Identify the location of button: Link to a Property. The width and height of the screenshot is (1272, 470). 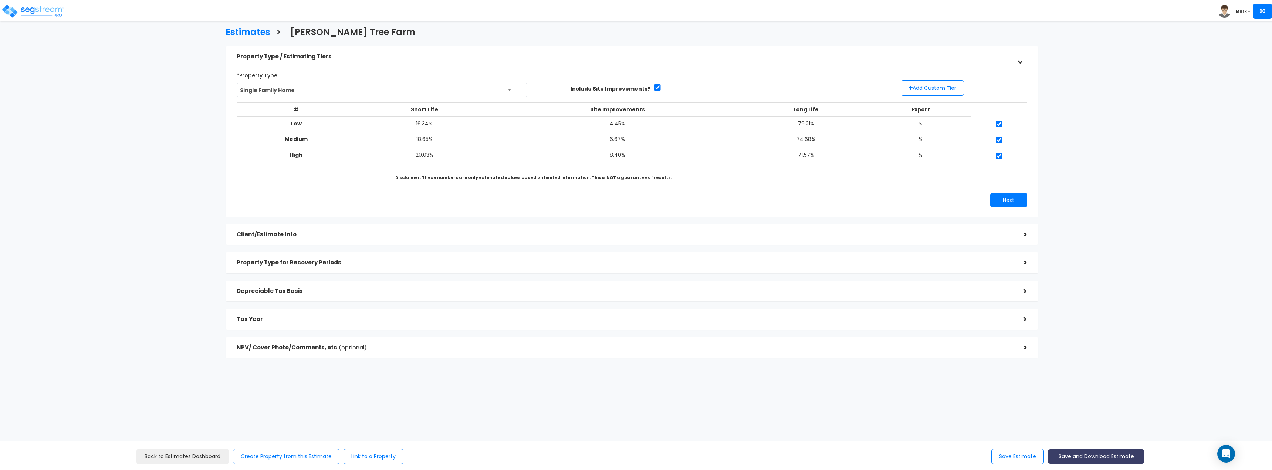
(373, 456).